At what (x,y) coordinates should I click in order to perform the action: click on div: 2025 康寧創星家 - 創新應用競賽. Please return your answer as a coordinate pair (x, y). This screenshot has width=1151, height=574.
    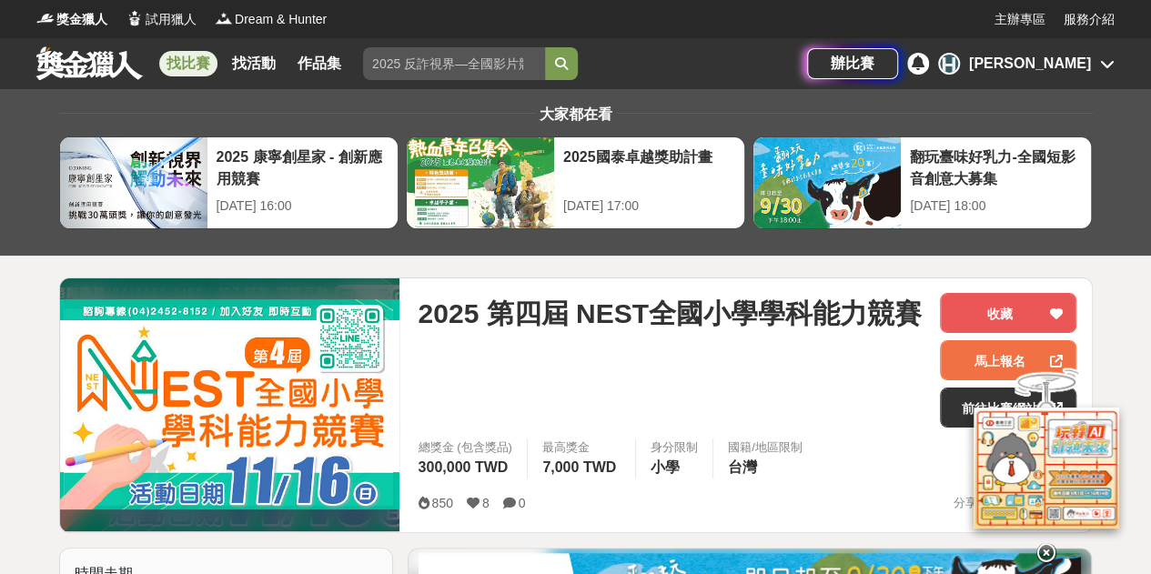
    Looking at the image, I should click on (302, 167).